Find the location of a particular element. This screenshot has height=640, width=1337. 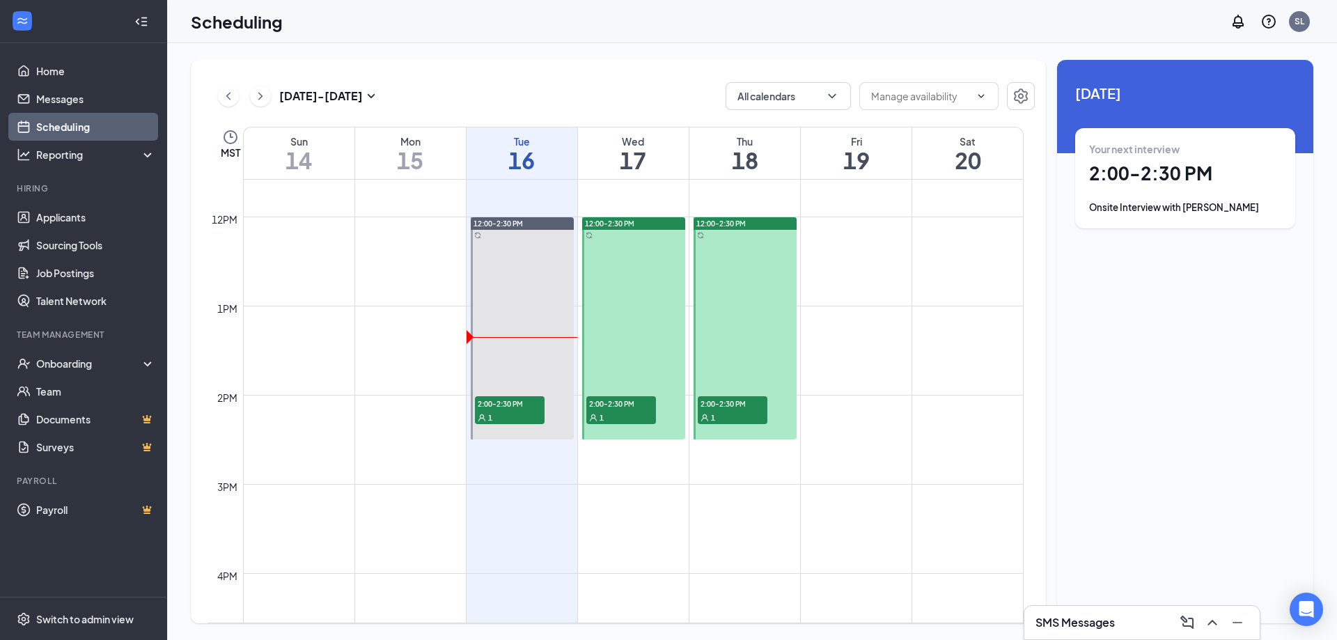

button: ChevronUp is located at coordinates (1213, 623).